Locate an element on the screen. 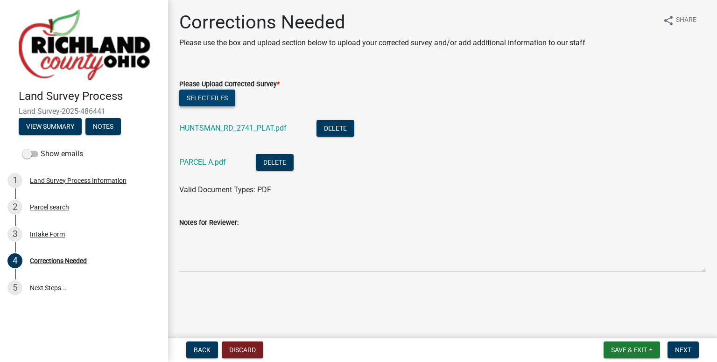  h4: Land Survey Process is located at coordinates (90, 96).